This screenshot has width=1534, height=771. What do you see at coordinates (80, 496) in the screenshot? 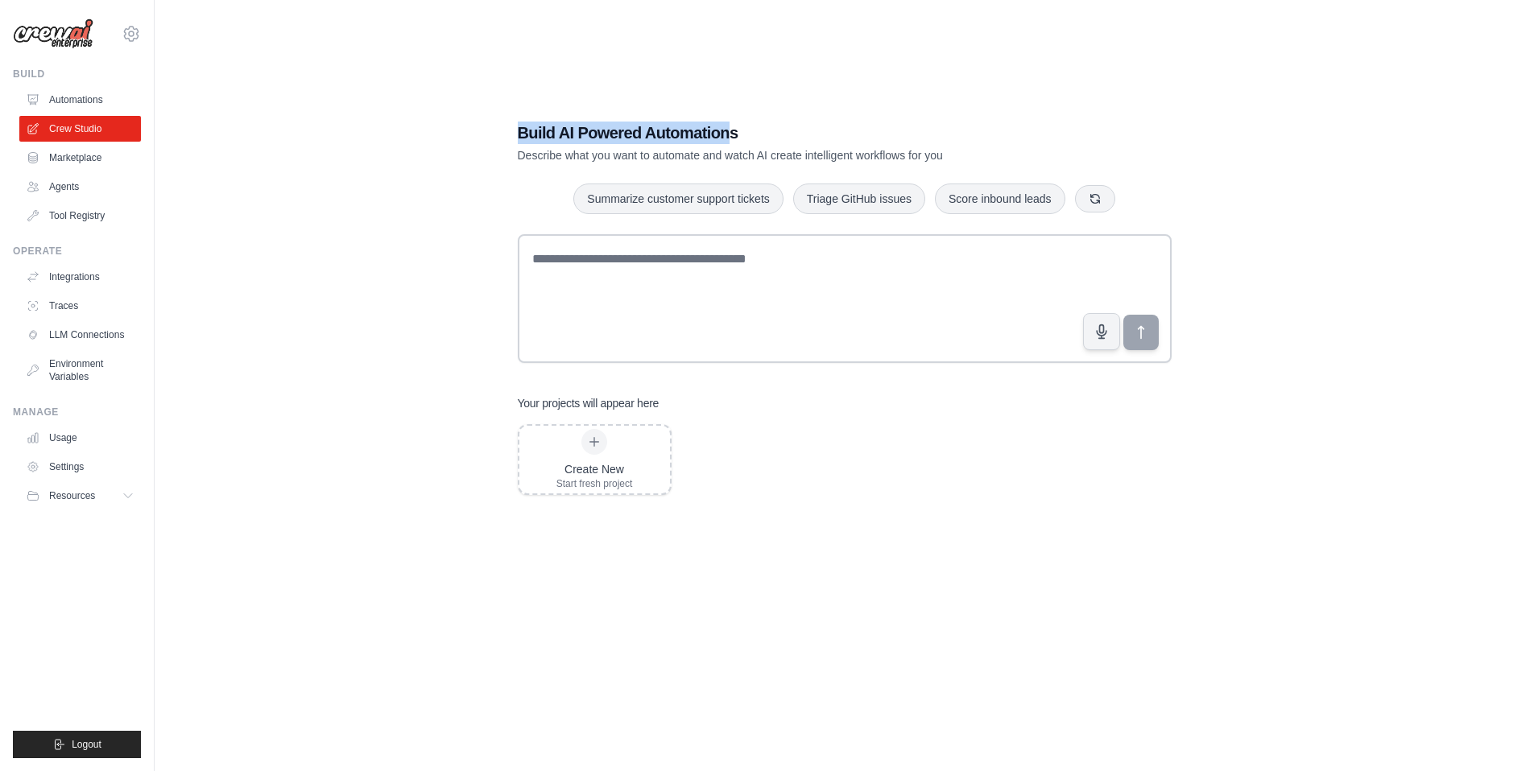
I see `button: Resources` at bounding box center [80, 496].